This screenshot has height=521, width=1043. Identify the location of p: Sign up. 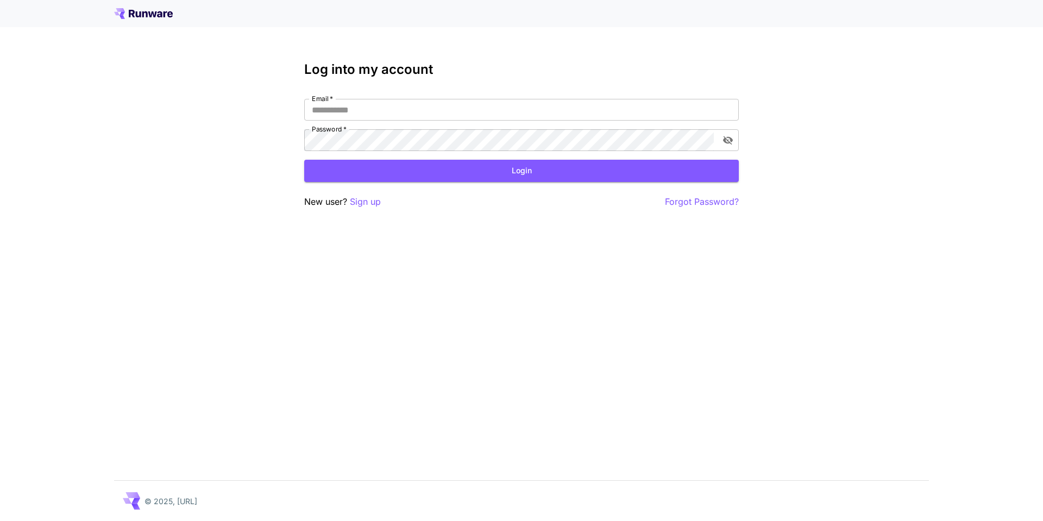
(365, 202).